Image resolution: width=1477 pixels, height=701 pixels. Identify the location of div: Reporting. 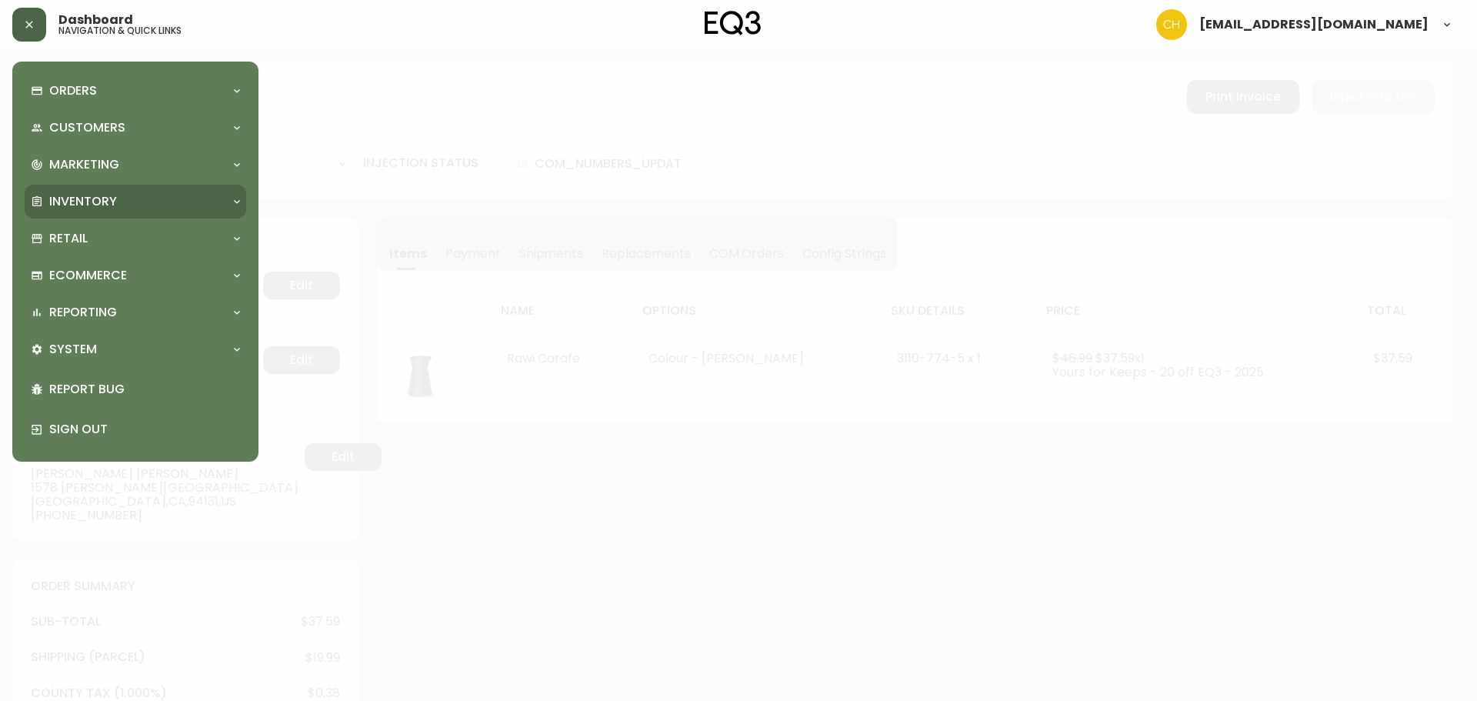
(135, 312).